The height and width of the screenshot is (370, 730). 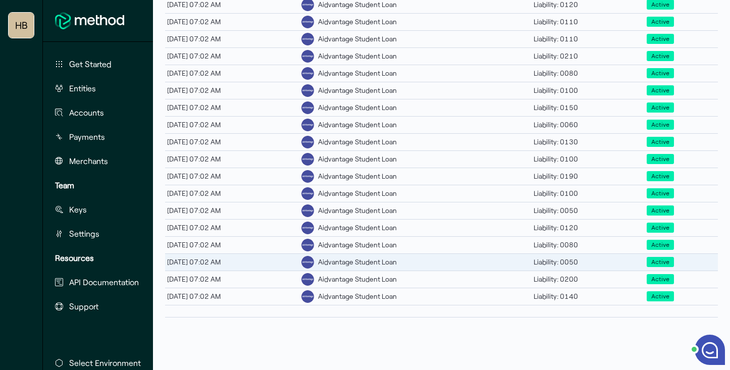 What do you see at coordinates (74, 258) in the screenshot?
I see `strong: Resources` at bounding box center [74, 258].